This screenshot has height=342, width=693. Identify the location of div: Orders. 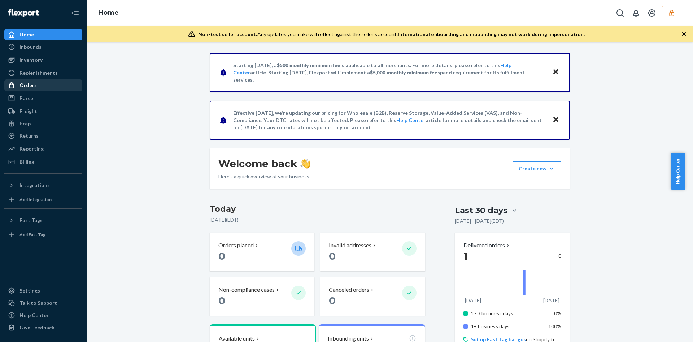
(28, 85).